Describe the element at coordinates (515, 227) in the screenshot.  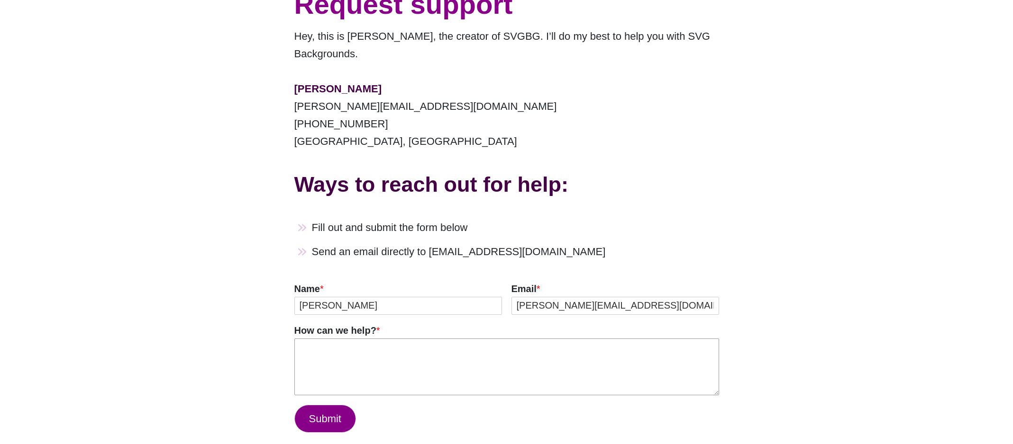
I see `li: Fill out and submit the form below` at that location.